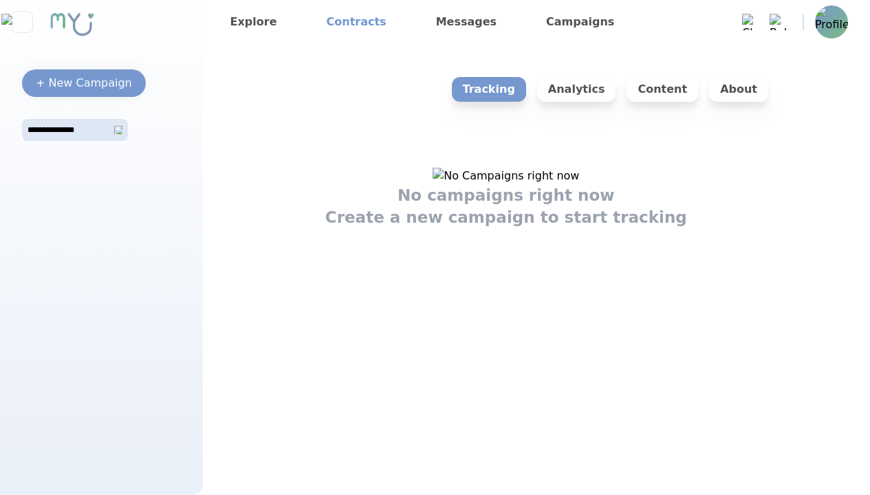 This screenshot has height=495, width=870. Describe the element at coordinates (356, 22) in the screenshot. I see `a: Contracts` at that location.